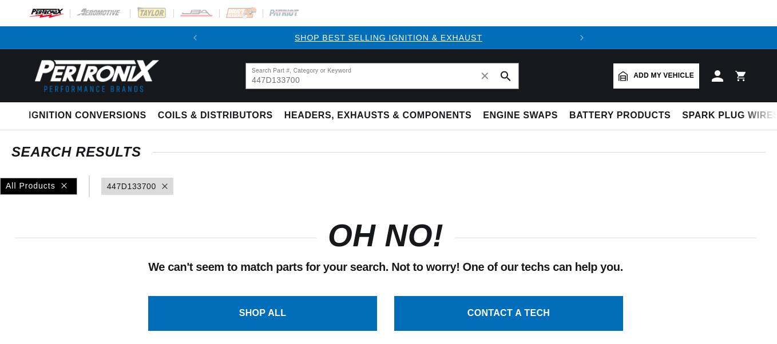 Image resolution: width=777 pixels, height=344 pixels. What do you see at coordinates (378, 116) in the screenshot?
I see `summary: Headers, Exhausts & Components` at bounding box center [378, 116].